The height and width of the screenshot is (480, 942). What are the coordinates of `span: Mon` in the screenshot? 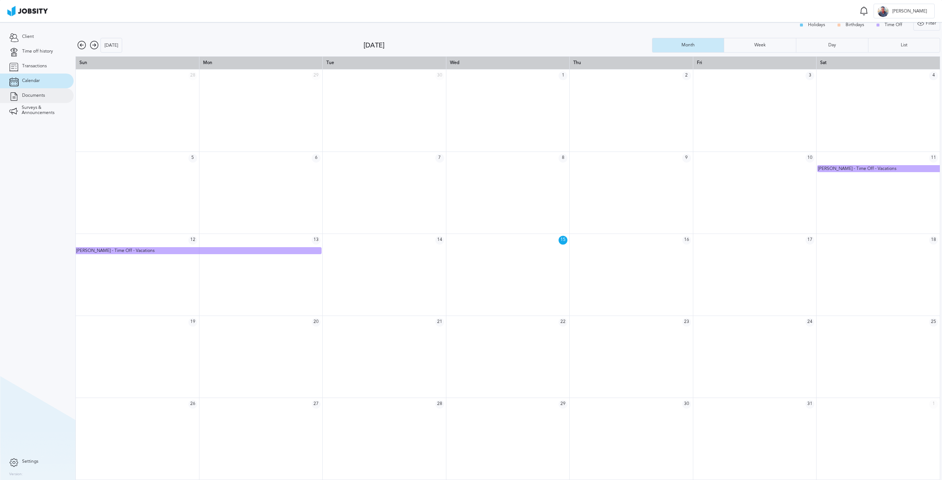 It's located at (207, 63).